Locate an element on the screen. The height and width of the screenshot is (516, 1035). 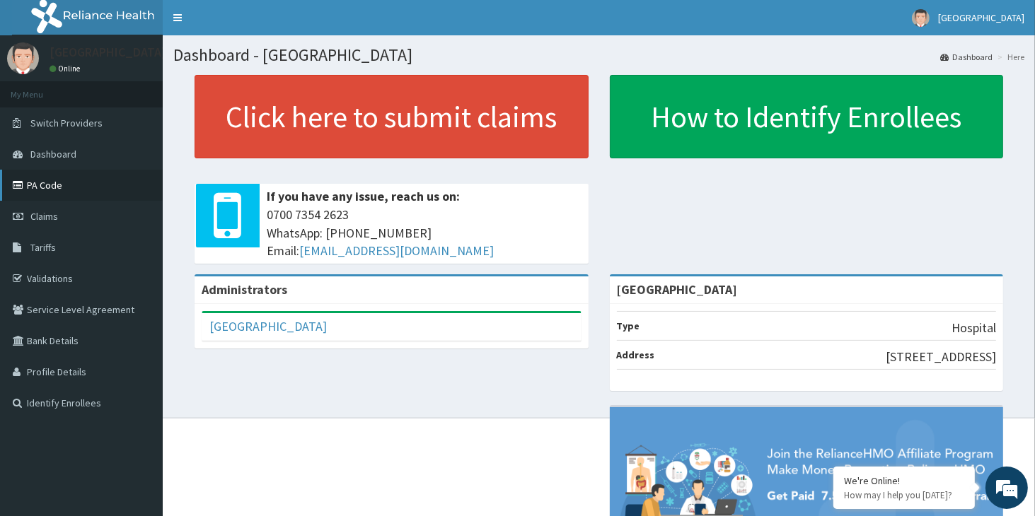
b: Address is located at coordinates (636, 355).